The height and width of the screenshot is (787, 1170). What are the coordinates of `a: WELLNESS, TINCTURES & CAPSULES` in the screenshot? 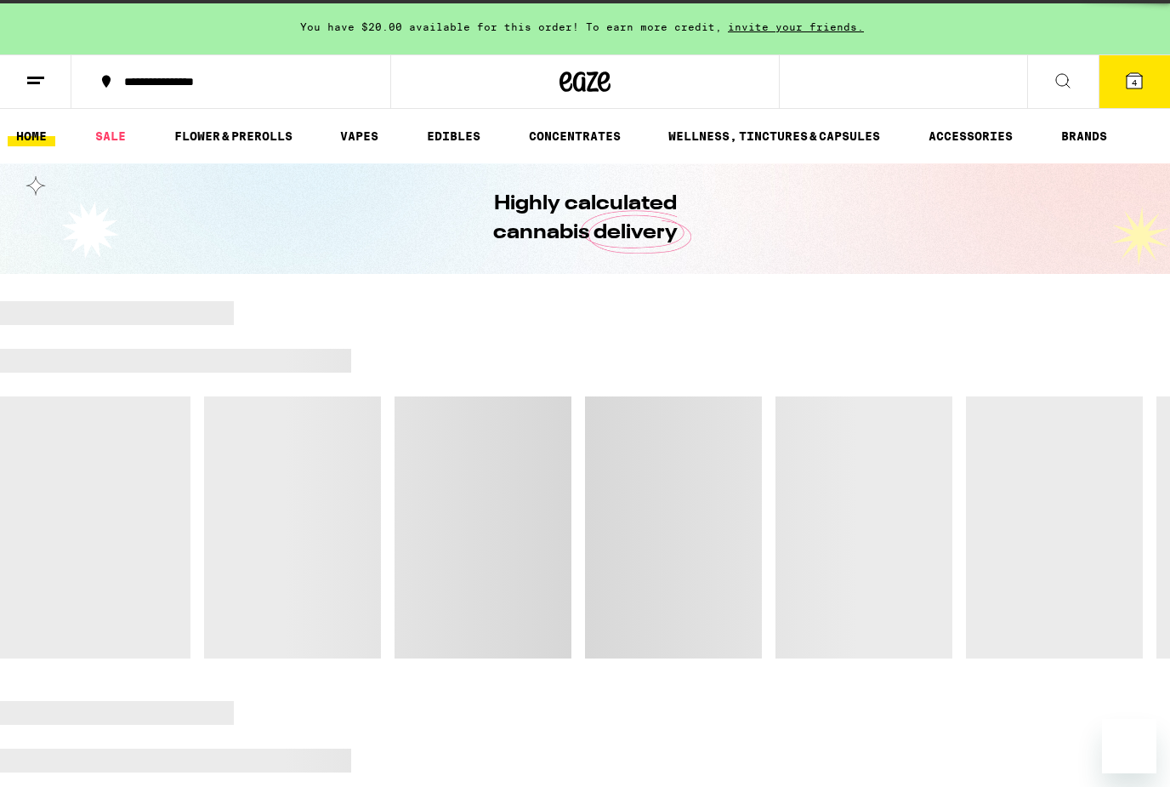 It's located at (774, 136).